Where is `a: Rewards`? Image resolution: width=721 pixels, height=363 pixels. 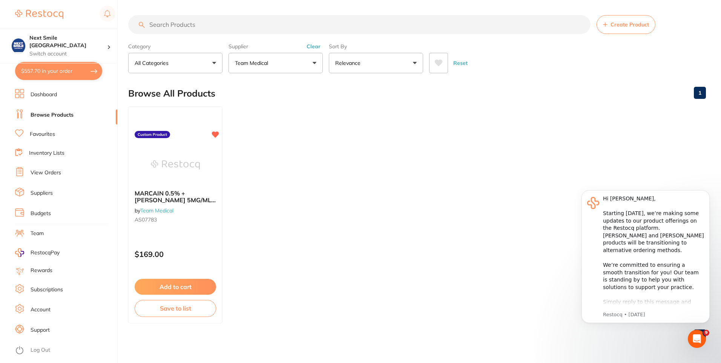
a: Rewards is located at coordinates (41, 270).